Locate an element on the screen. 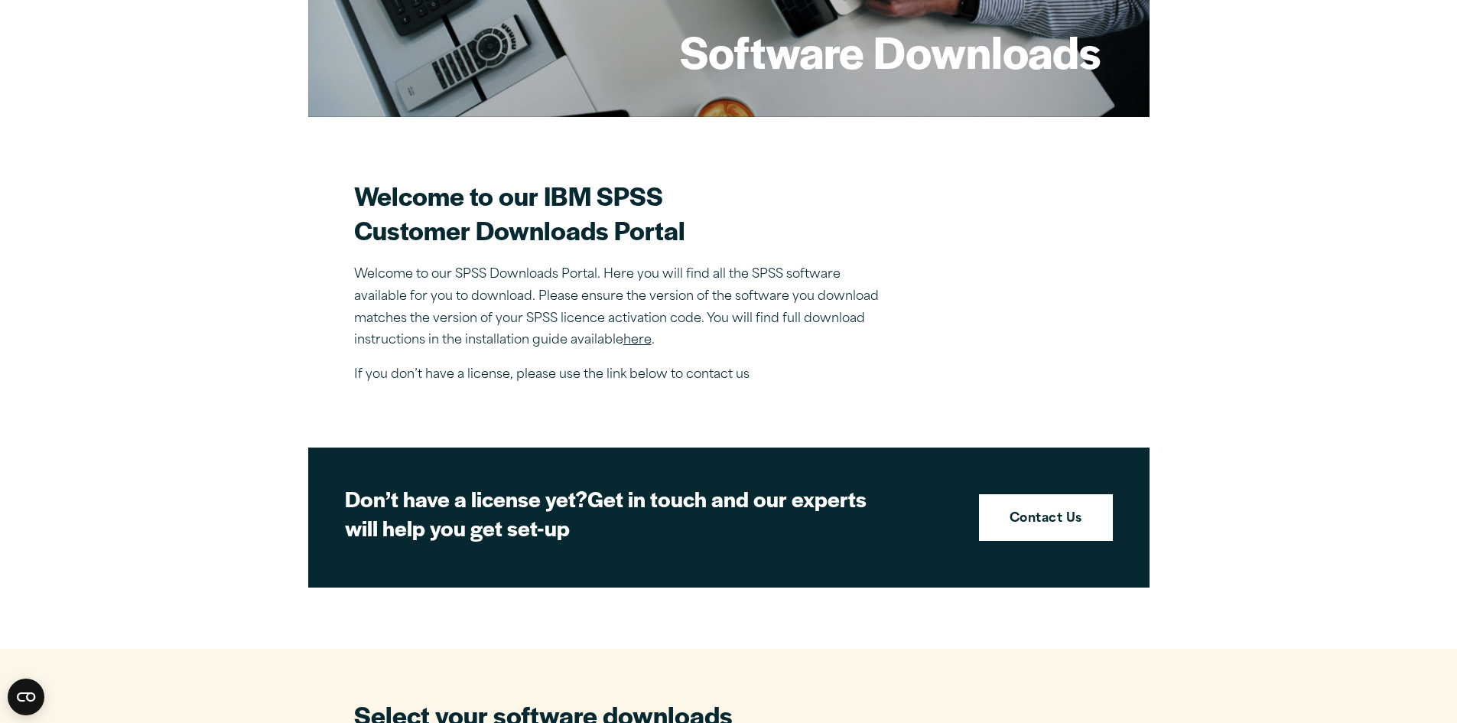 Image resolution: width=1457 pixels, height=723 pixels. p: If you don’t have a license, please use the link below to contact us is located at coordinates (622, 375).